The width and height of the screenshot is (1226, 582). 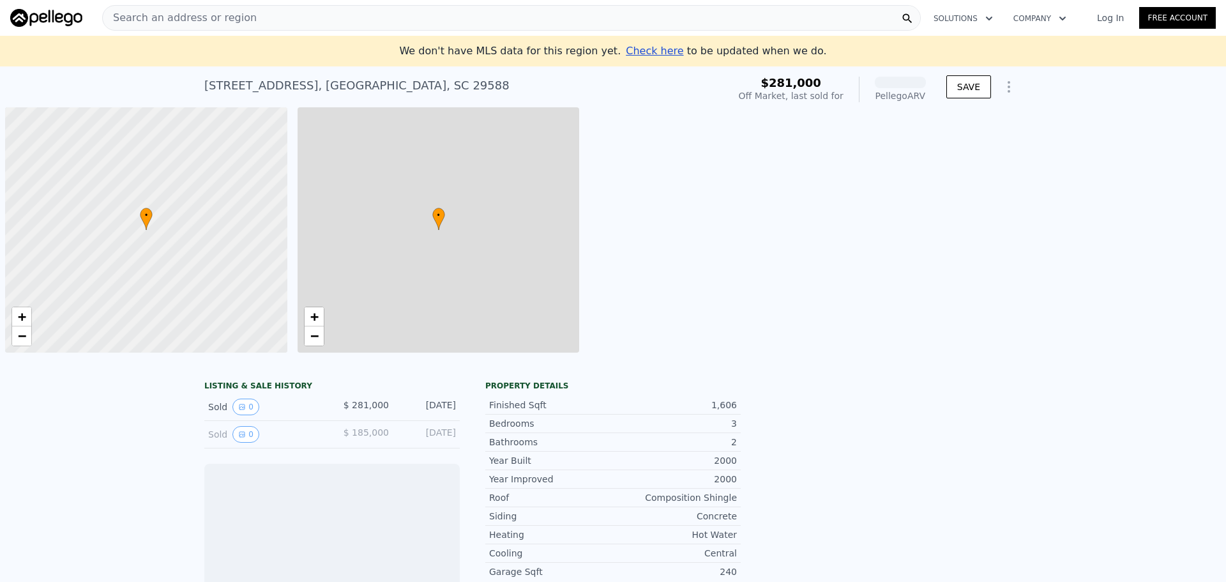 I want to click on a: Free Account, so click(x=1177, y=18).